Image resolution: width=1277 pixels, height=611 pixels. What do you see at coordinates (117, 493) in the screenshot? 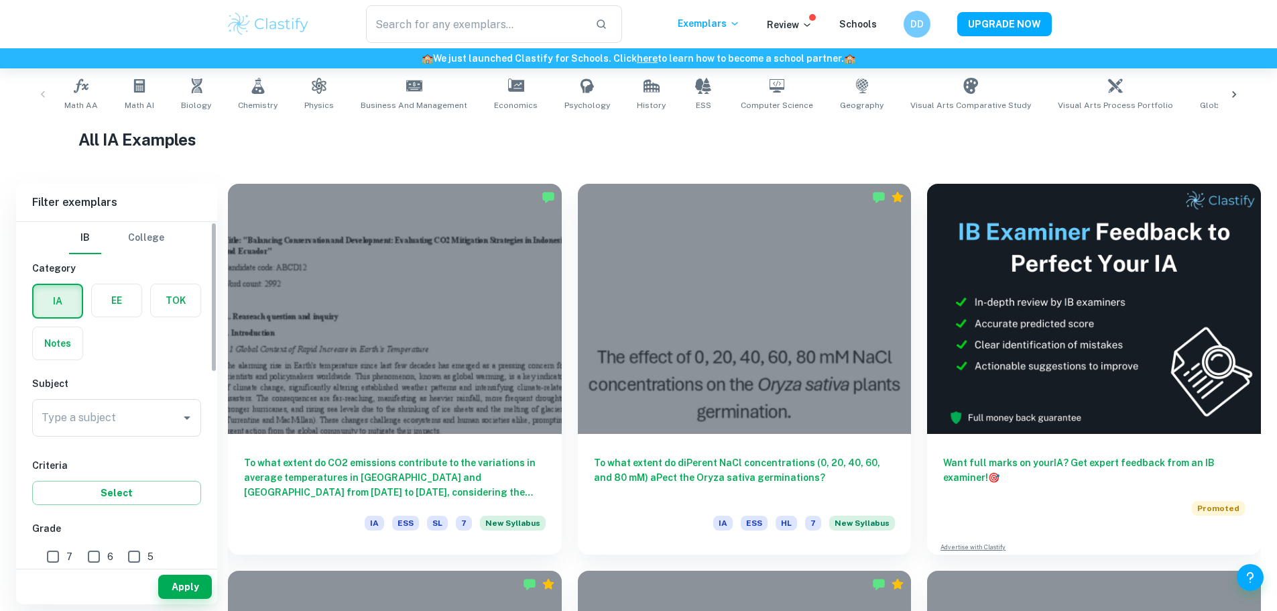
I see `button: Select` at bounding box center [117, 493].